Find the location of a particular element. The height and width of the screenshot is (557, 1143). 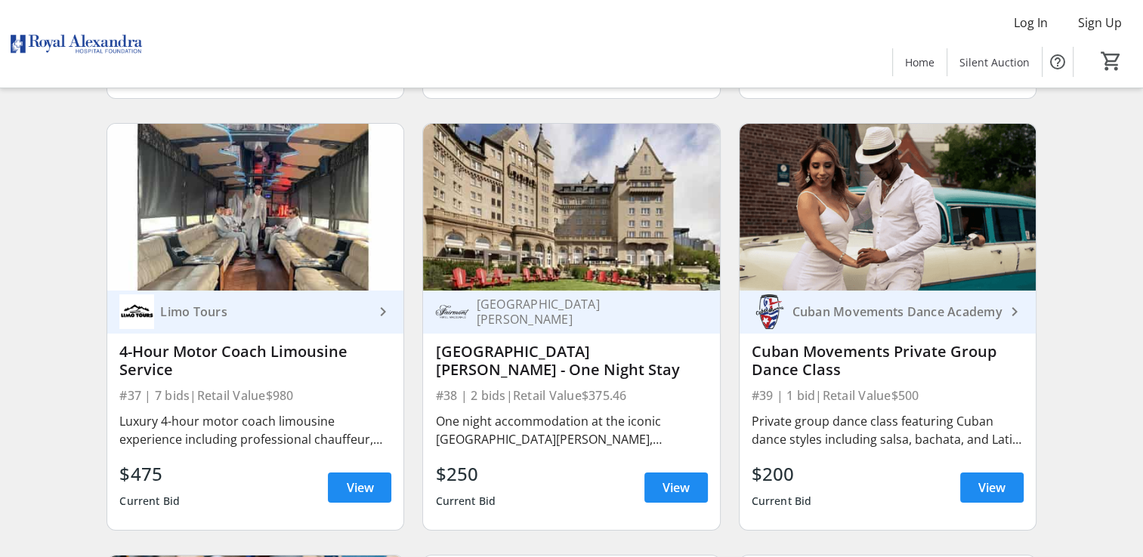

button: Cart is located at coordinates (1111, 61).